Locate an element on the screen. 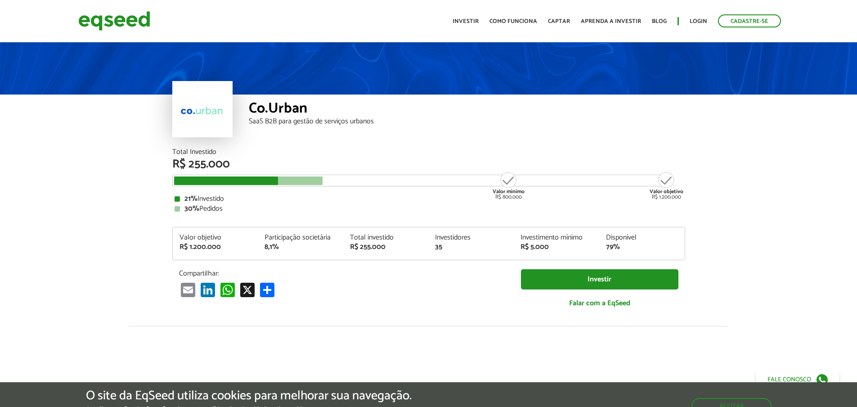  div: R$ 5.000 is located at coordinates (557, 247).